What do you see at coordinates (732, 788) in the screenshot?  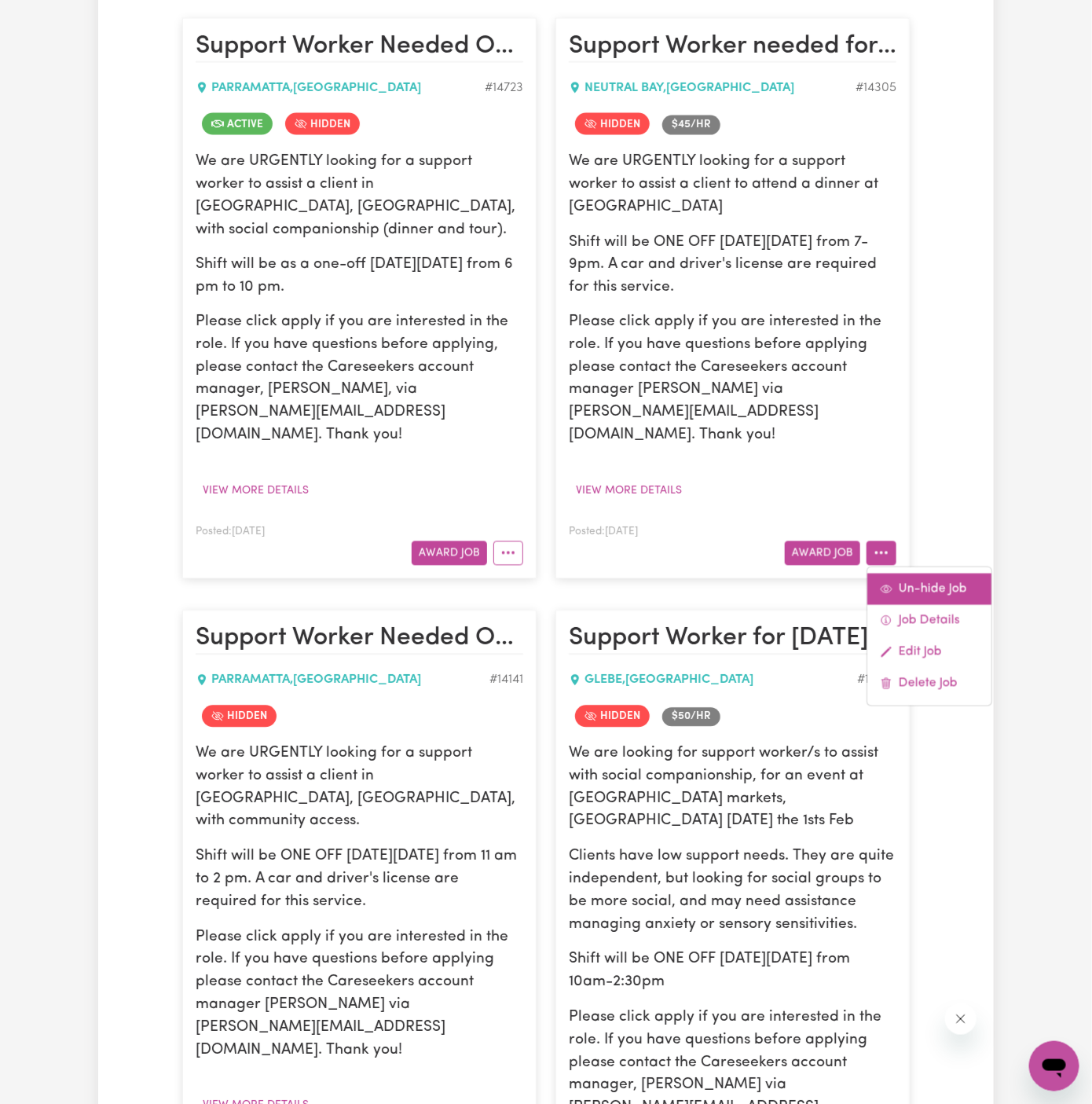 I see `p: We are looking for support worker/s to assist with social companionship, for an event at [GEOGRAP...` at bounding box center [732, 788].